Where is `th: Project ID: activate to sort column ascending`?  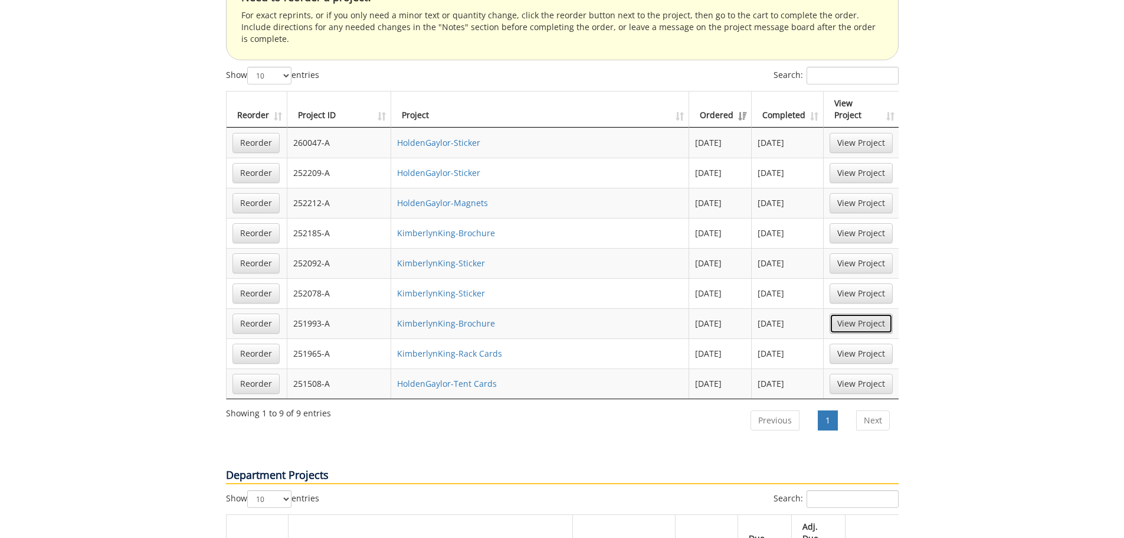 th: Project ID: activate to sort column ascending is located at coordinates (339, 109).